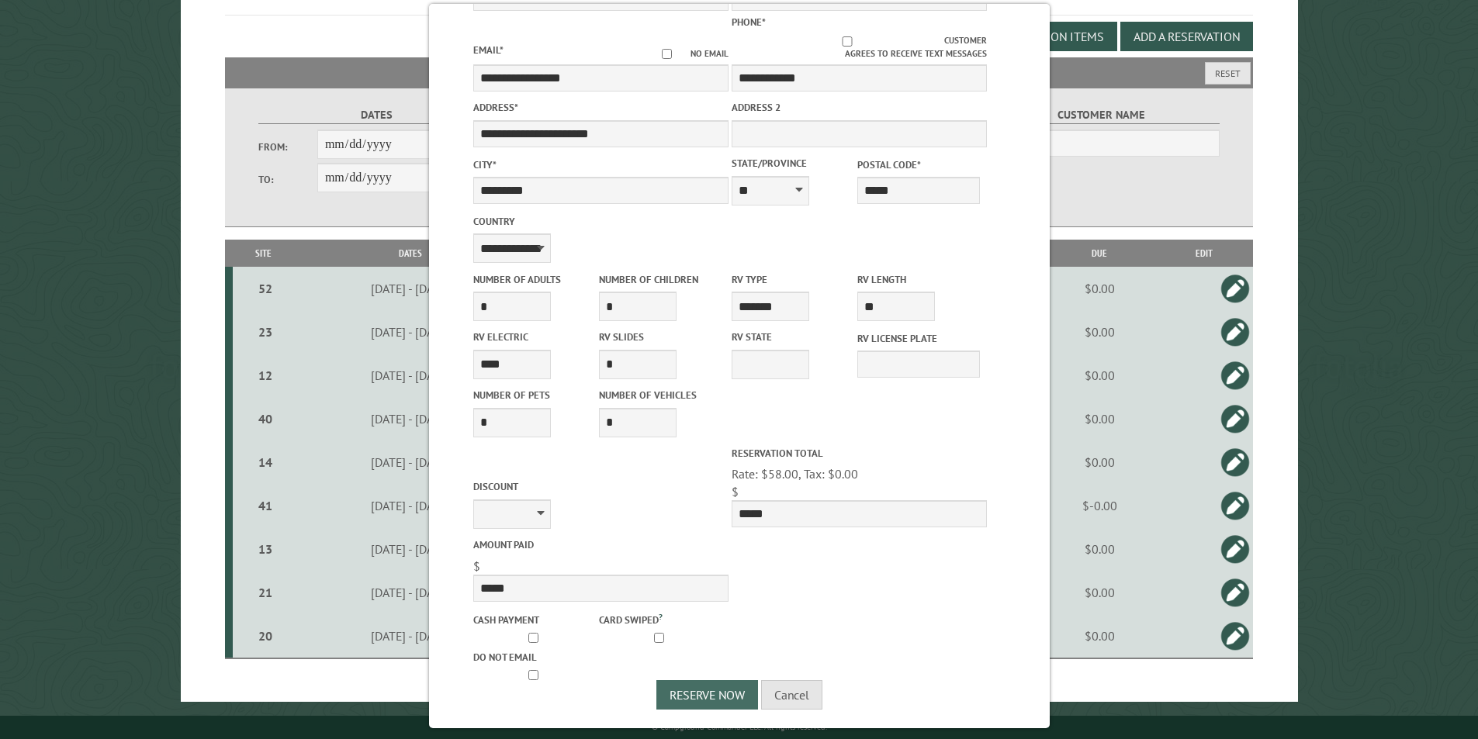  I want to click on label: Address 2, so click(859, 107).